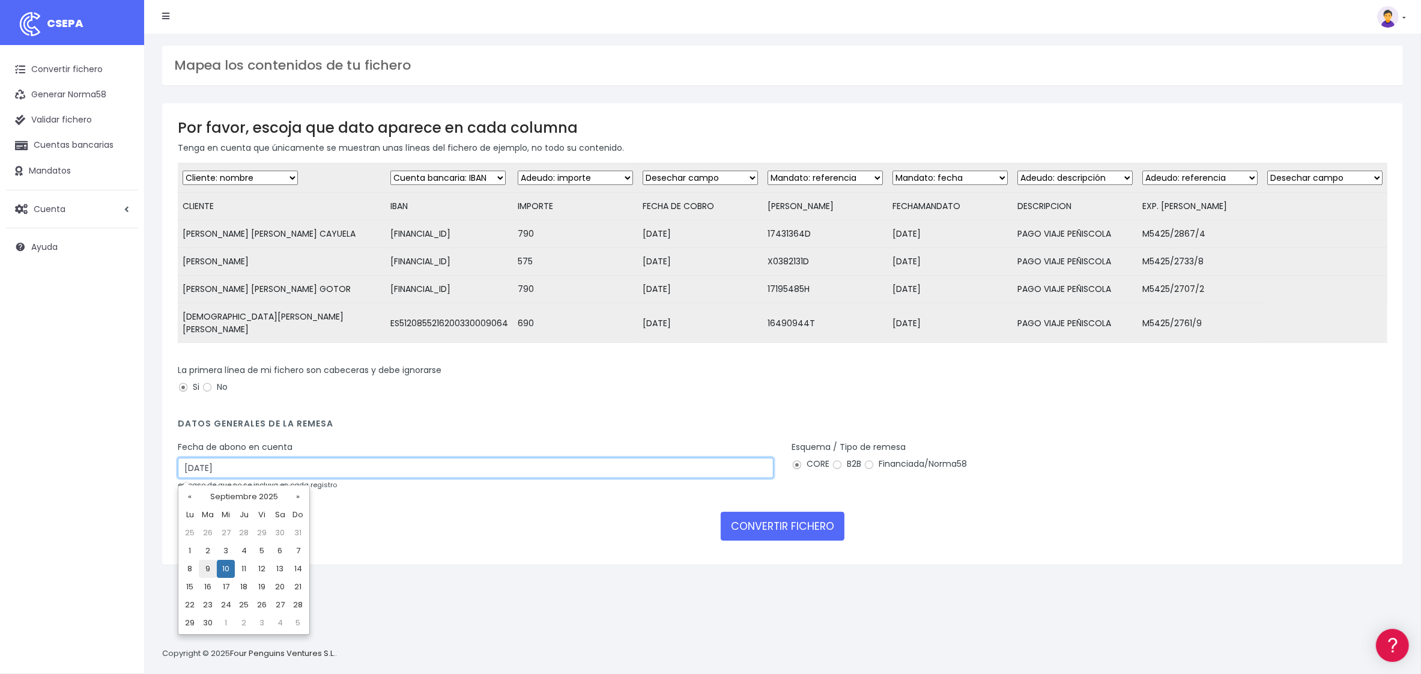 This screenshot has height=674, width=1421. What do you see at coordinates (825, 323) in the screenshot?
I see `td: 16490944T` at bounding box center [825, 323].